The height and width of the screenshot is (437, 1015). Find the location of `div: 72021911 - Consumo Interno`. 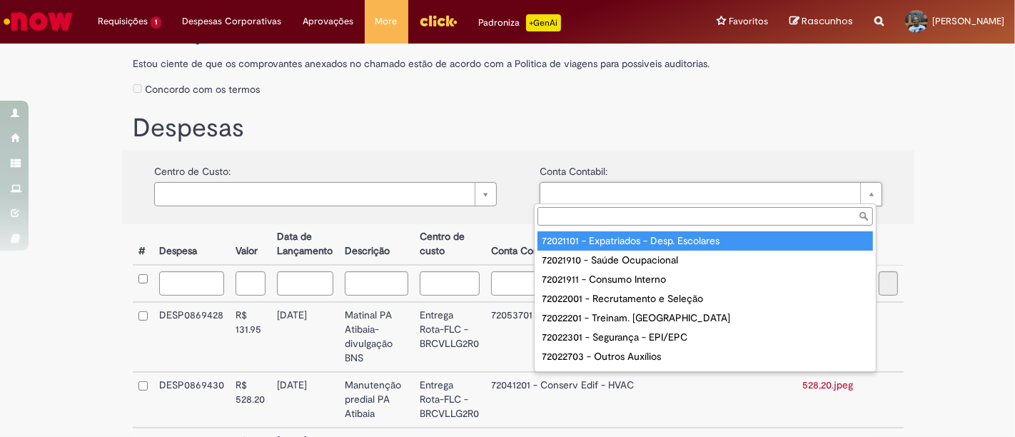

div: 72021911 - Consumo Interno is located at coordinates (706, 279).